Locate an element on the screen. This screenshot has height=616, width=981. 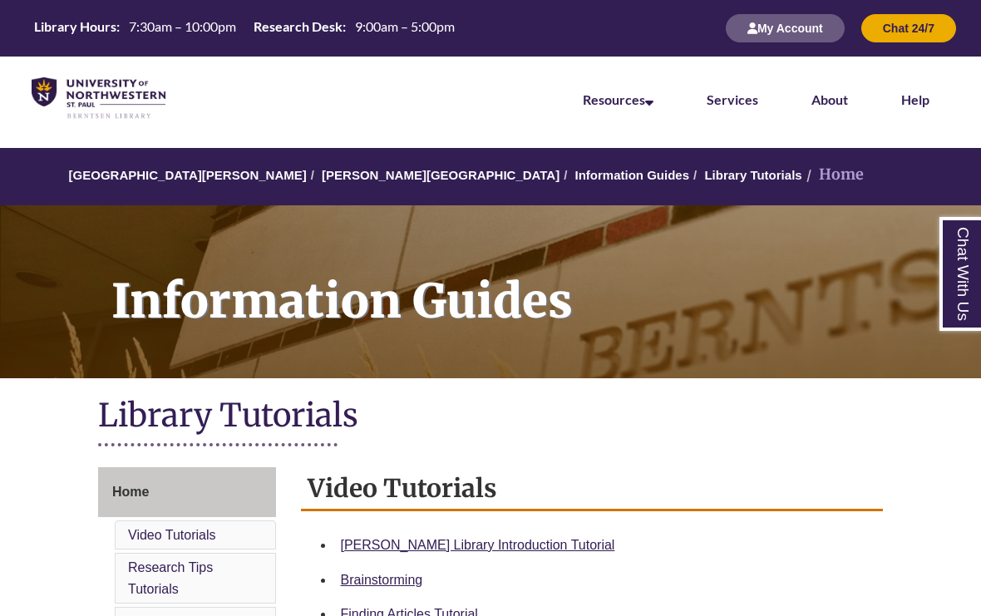
h1: Information Guides is located at coordinates (537, 281).